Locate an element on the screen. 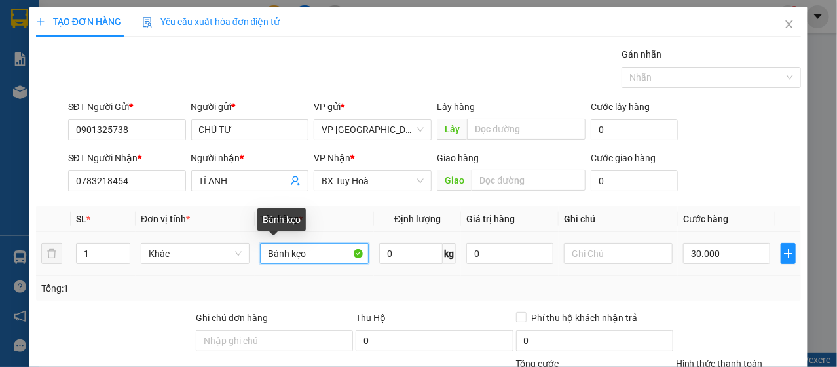 This screenshot has width=837, height=367. input: VD: Bàn, Ghế is located at coordinates (314, 253).